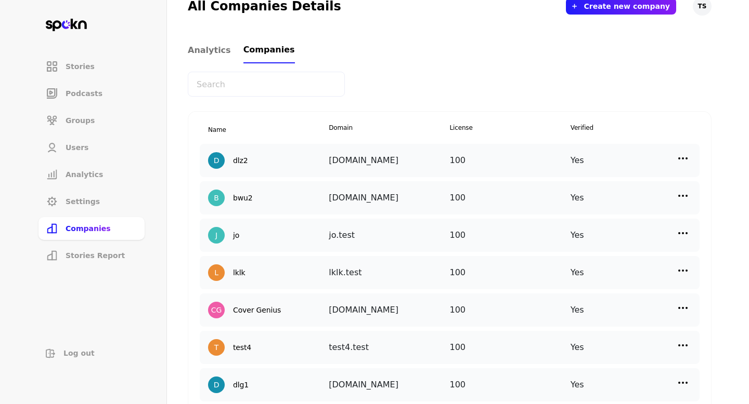 This screenshot has width=749, height=404. What do you see at coordinates (389, 235) in the screenshot?
I see `div: jo.test` at bounding box center [389, 235].